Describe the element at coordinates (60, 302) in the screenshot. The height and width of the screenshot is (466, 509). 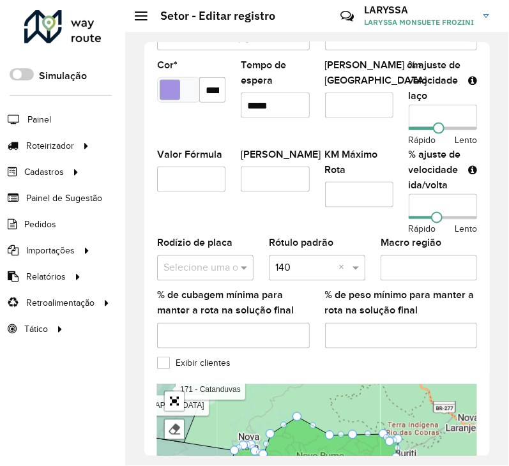
I see `span: Retroalimentação` at that location.